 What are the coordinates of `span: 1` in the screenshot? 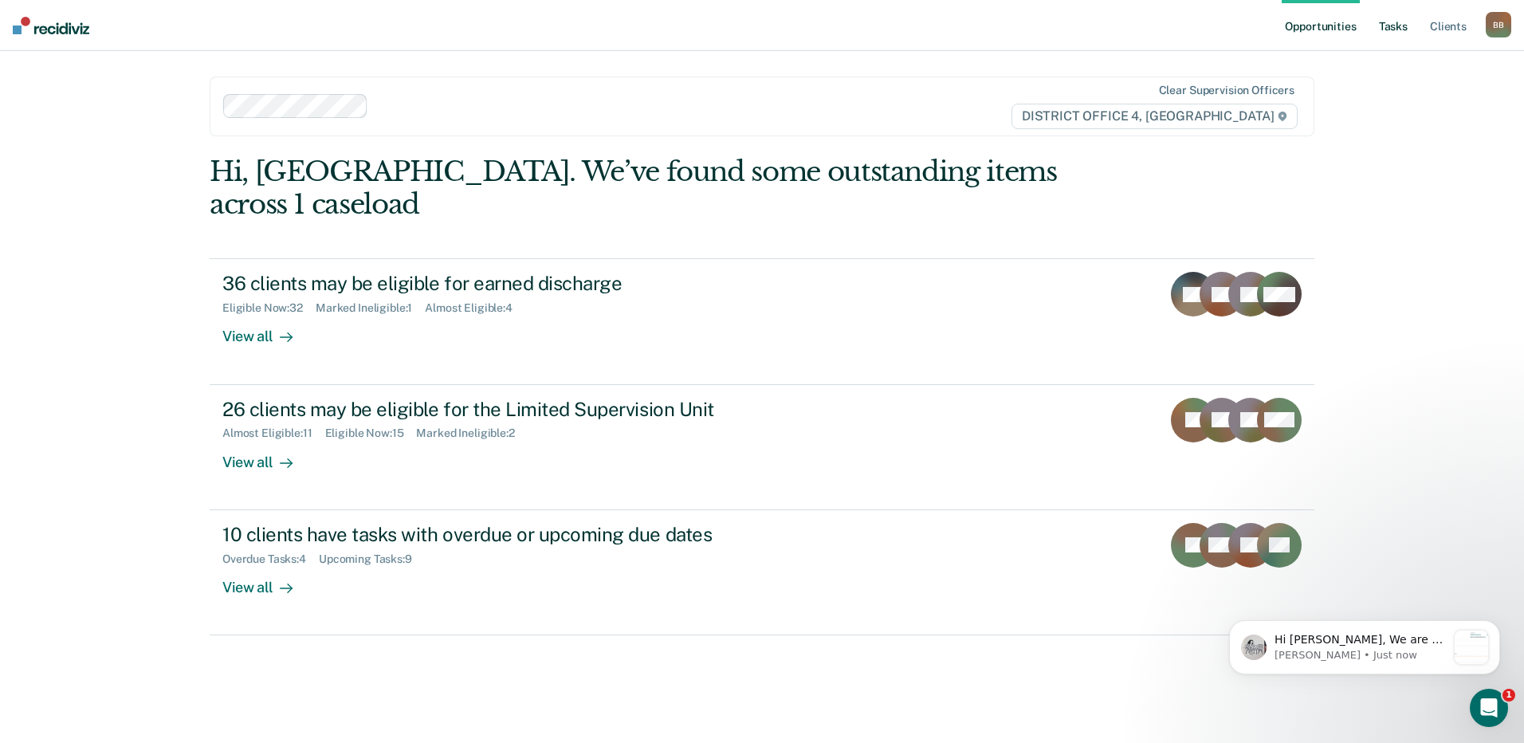 It's located at (1509, 695).